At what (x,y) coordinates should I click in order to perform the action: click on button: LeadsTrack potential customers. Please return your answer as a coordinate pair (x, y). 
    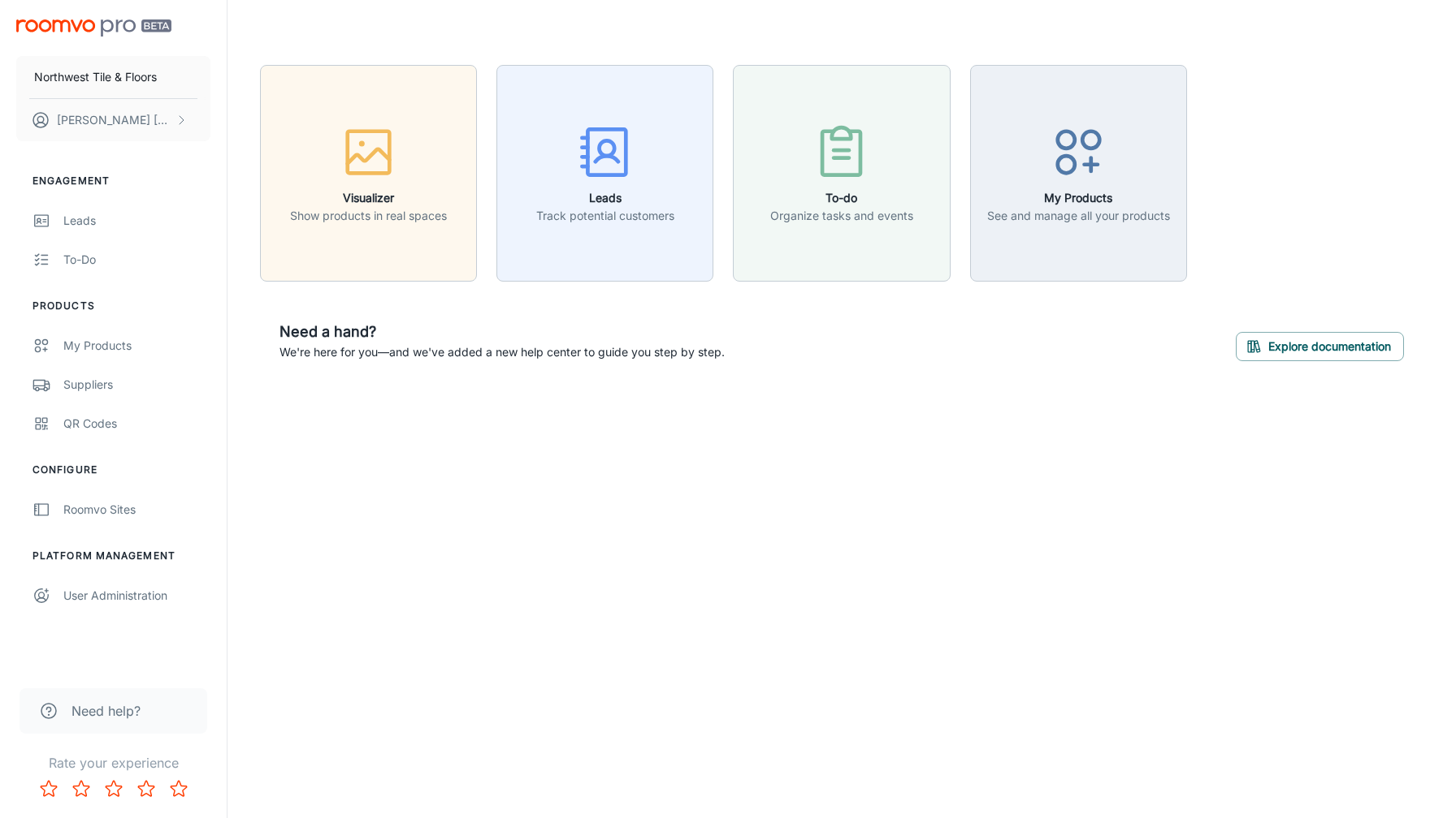
    Looking at the image, I should click on (605, 173).